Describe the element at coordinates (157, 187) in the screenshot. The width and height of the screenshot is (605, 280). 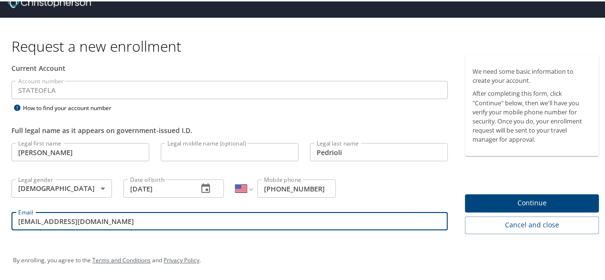
I see `input: MM/DD/YYYY` at that location.